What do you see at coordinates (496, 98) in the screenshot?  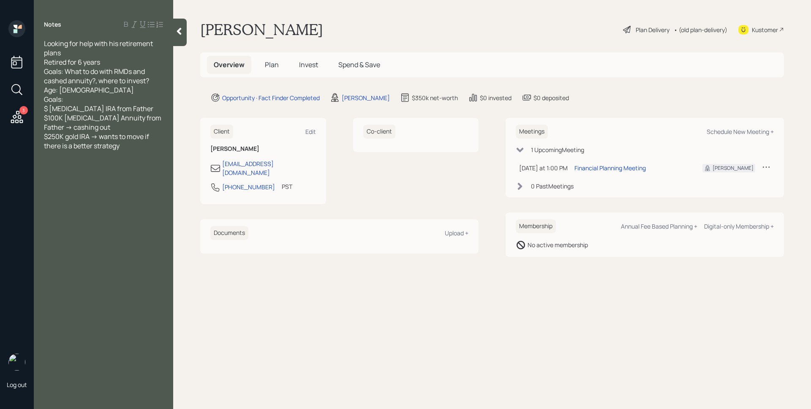 I see `div: $0 invested` at bounding box center [496, 98].